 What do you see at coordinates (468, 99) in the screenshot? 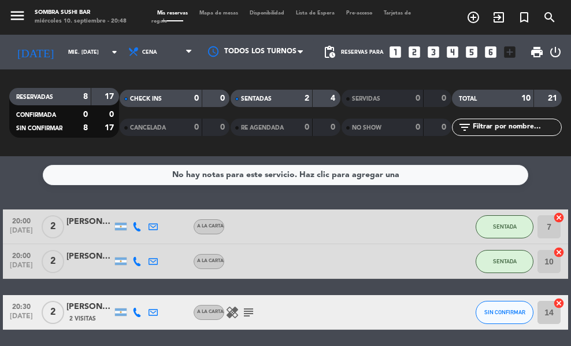
I see `span: TOTAL` at bounding box center [468, 99].